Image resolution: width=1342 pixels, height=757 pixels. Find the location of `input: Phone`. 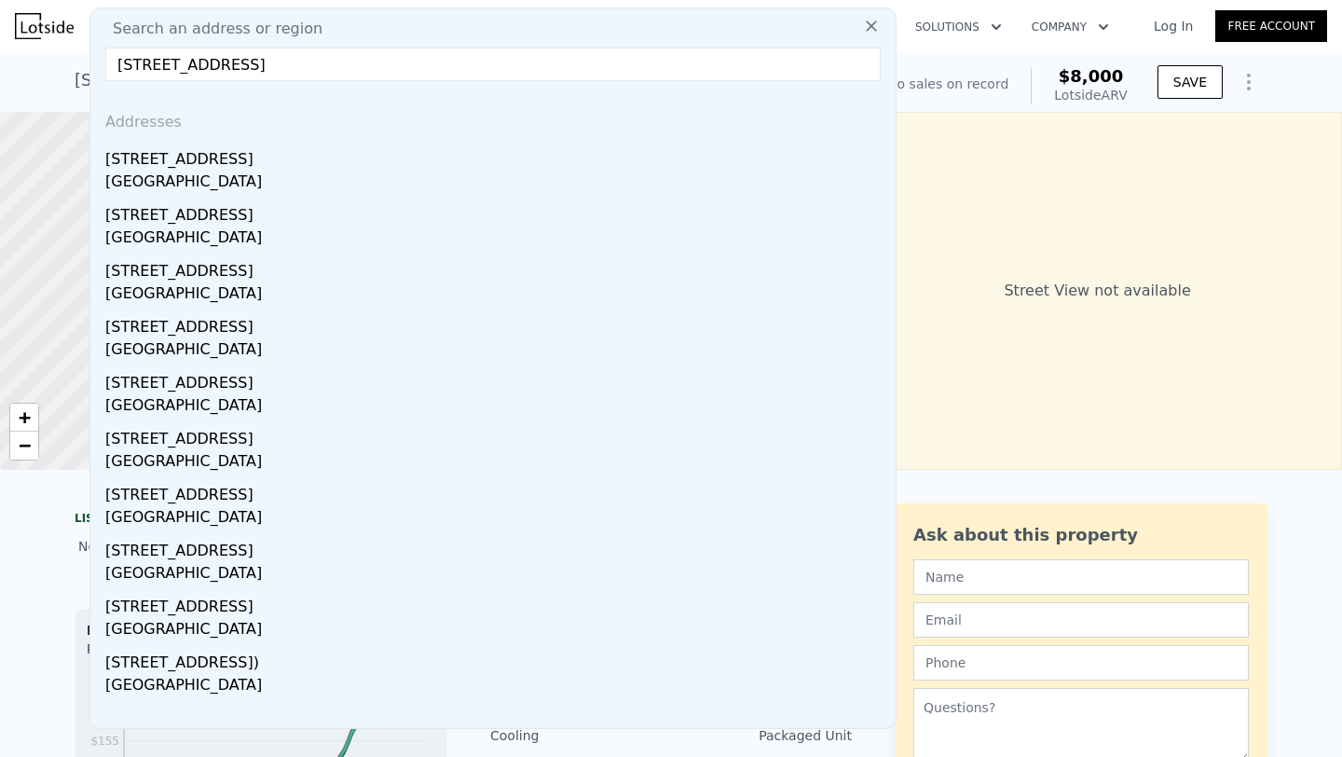

input: Phone is located at coordinates (1081, 663).